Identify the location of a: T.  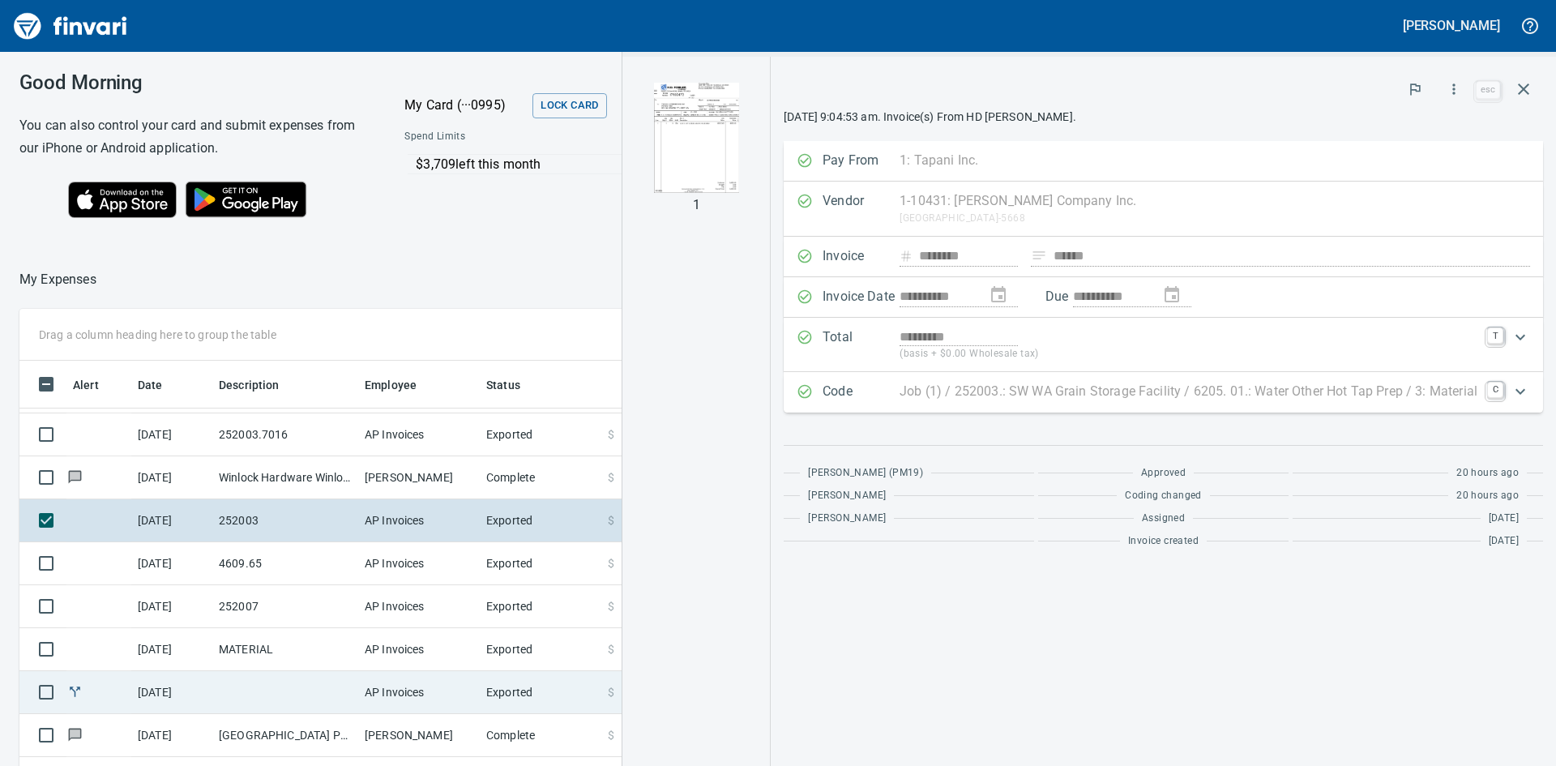
(1495, 335).